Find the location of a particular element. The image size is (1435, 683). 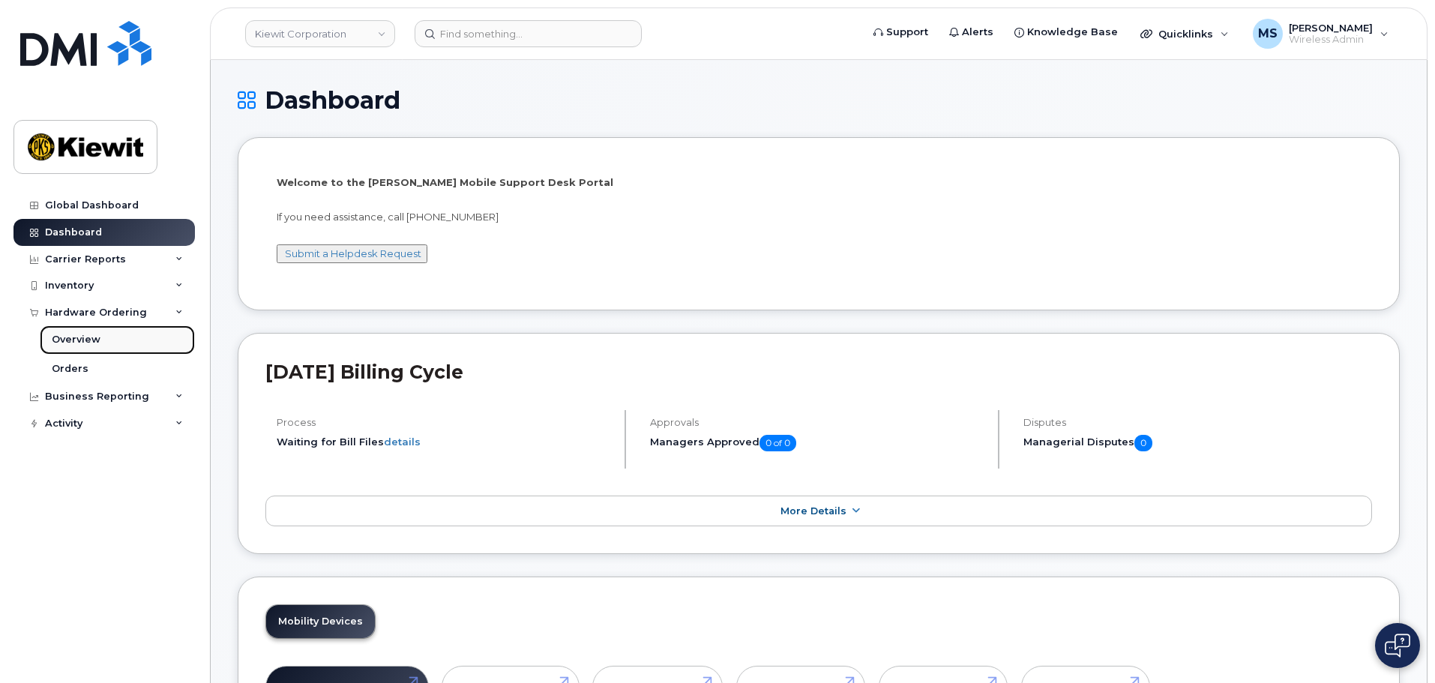

img: Open chat is located at coordinates (1397, 645).